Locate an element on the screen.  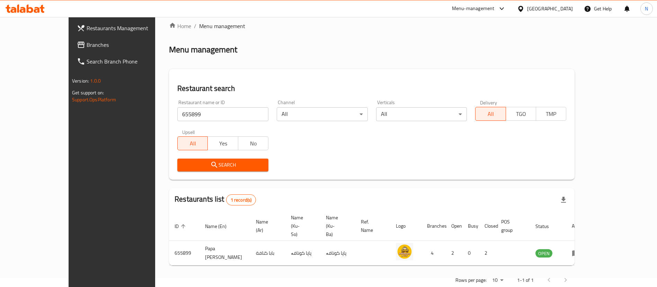
span: Search Branch Phone is located at coordinates (130, 61).